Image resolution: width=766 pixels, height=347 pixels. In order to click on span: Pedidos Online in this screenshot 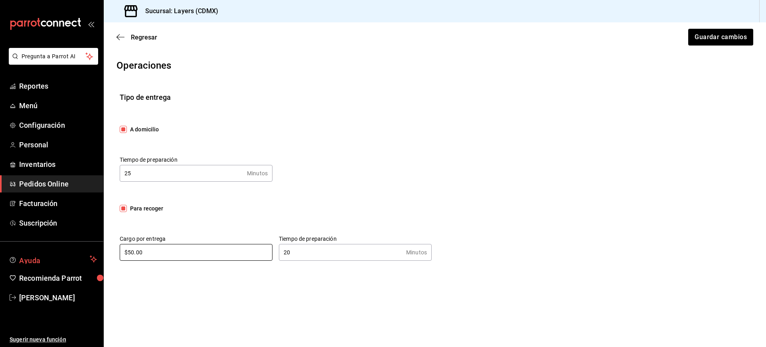, I will do `click(58, 184)`.